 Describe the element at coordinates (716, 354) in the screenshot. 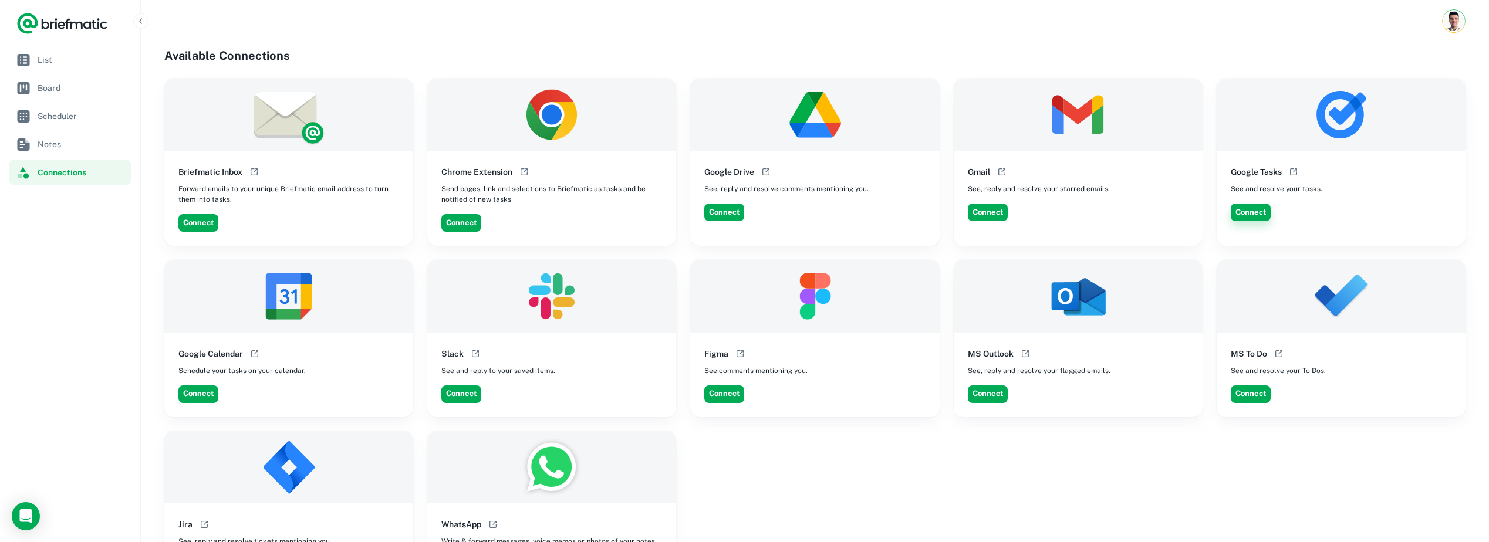

I see `h6: Figma` at that location.